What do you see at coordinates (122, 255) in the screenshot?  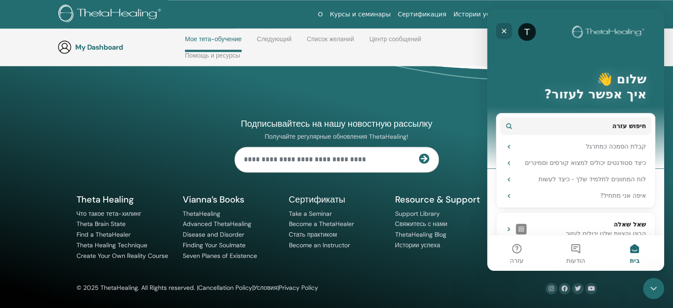 I see `a: Create Your Own Reality Course` at bounding box center [122, 255].